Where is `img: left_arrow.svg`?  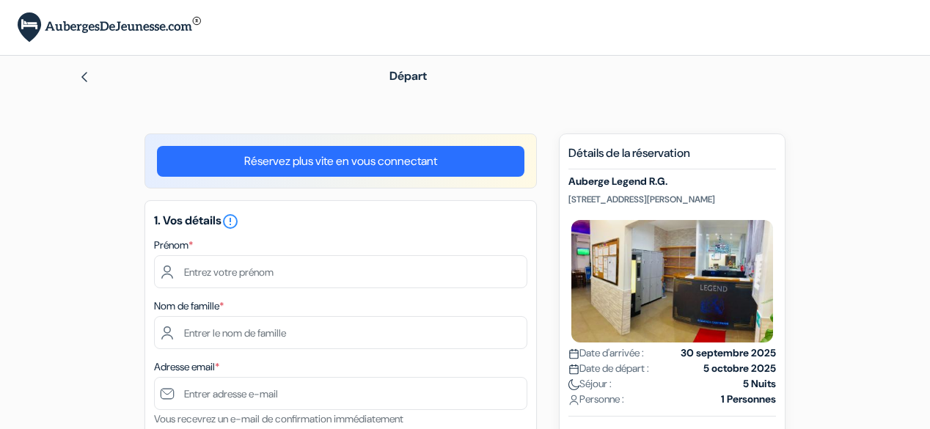 img: left_arrow.svg is located at coordinates (84, 77).